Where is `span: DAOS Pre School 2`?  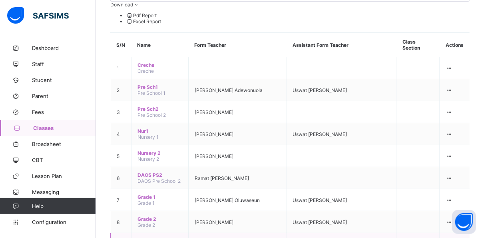 span: DAOS Pre School 2 is located at coordinates (159, 180).